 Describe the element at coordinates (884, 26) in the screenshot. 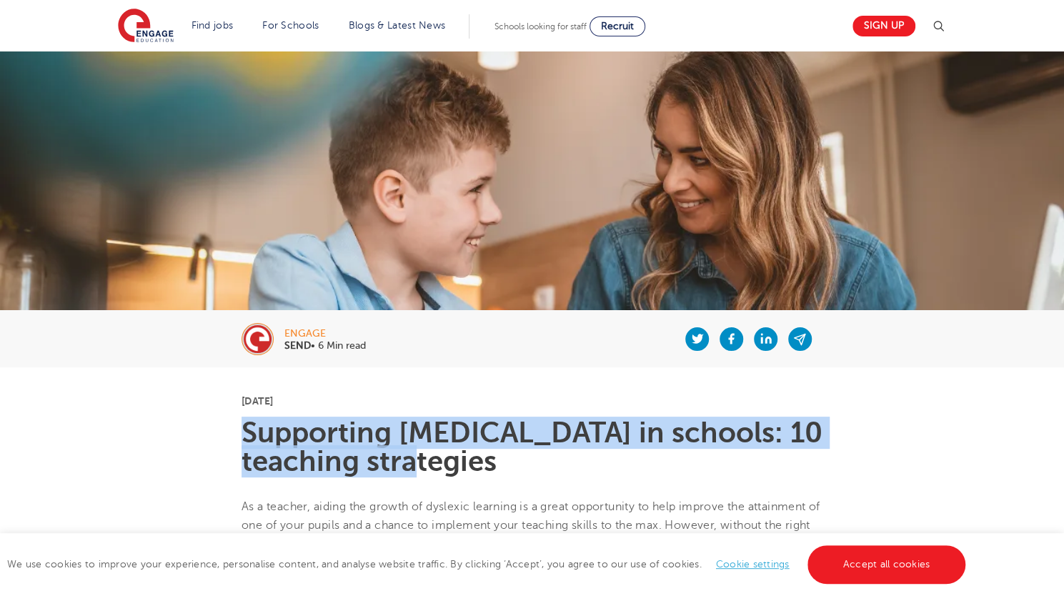

I see `a: Sign up` at that location.